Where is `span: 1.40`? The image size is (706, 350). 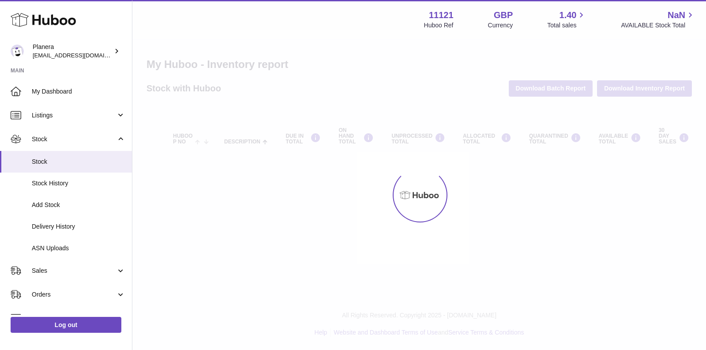 span: 1.40 is located at coordinates (568, 15).